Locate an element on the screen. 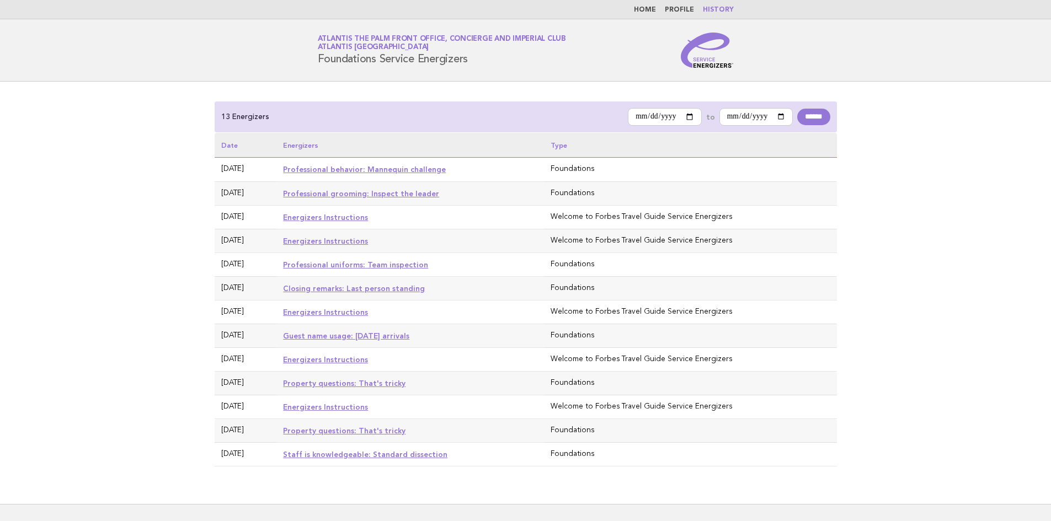 The width and height of the screenshot is (1051, 521). th: Energizers is located at coordinates (410, 145).